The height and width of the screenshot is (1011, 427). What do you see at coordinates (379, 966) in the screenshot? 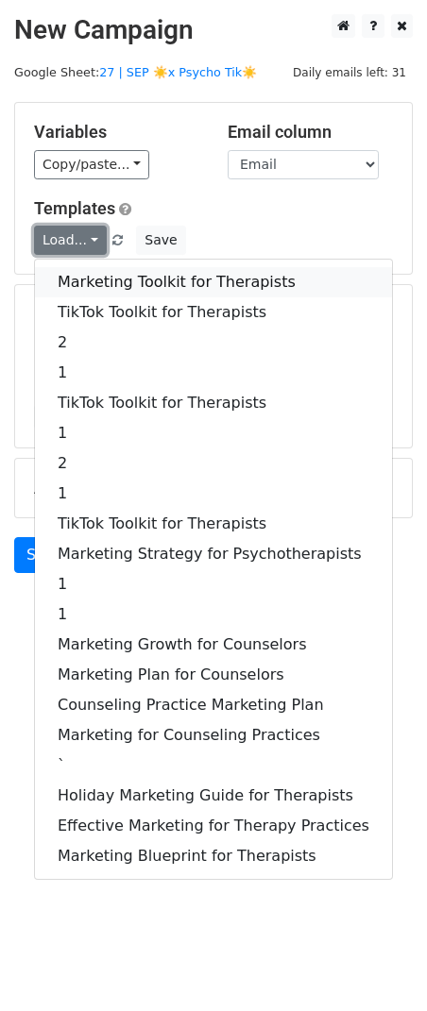
I see `div: Chat Widget` at bounding box center [379, 966].